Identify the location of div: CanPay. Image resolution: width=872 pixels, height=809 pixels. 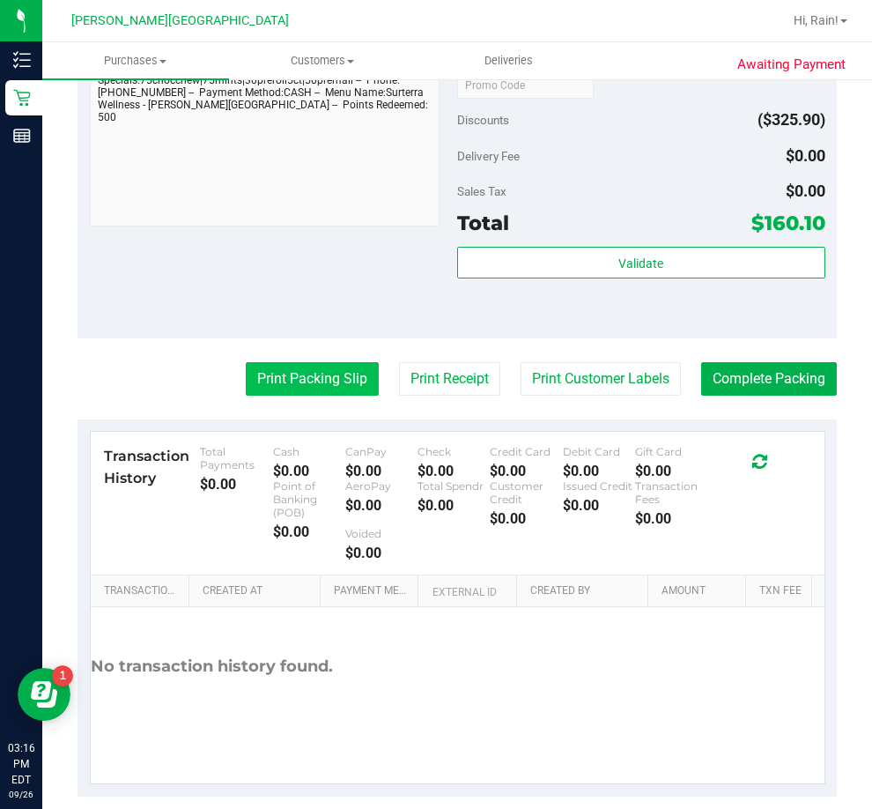
(381, 451).